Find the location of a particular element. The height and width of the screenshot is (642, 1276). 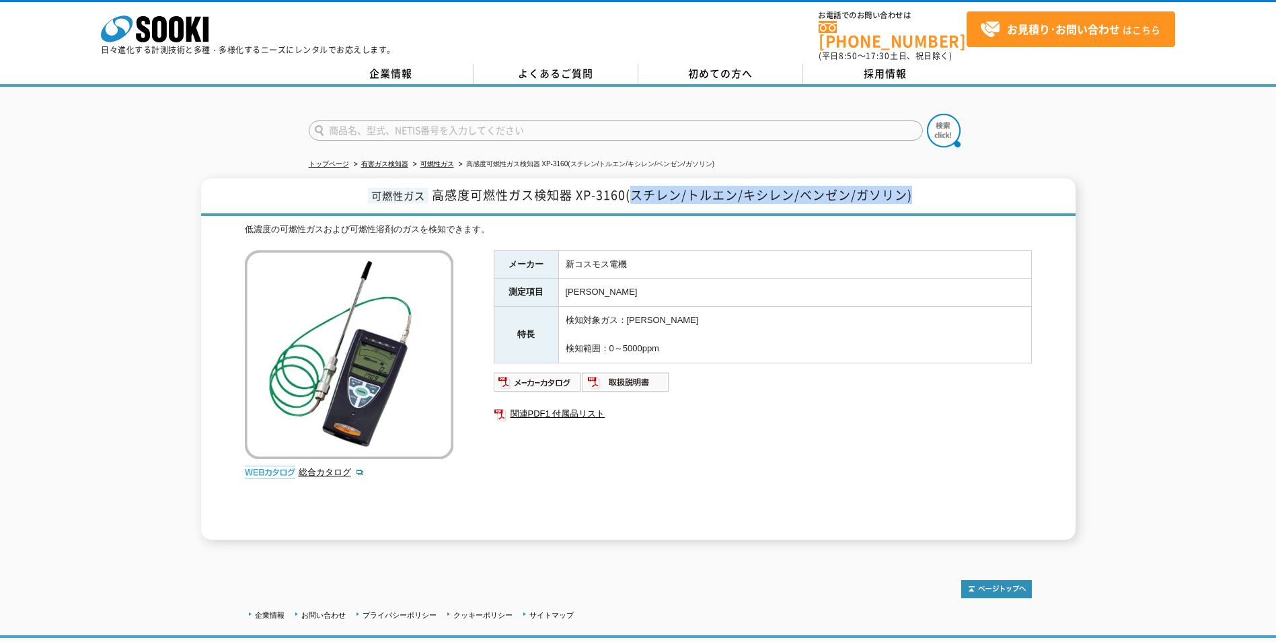

a: クッキーポリシー is located at coordinates (483, 615).